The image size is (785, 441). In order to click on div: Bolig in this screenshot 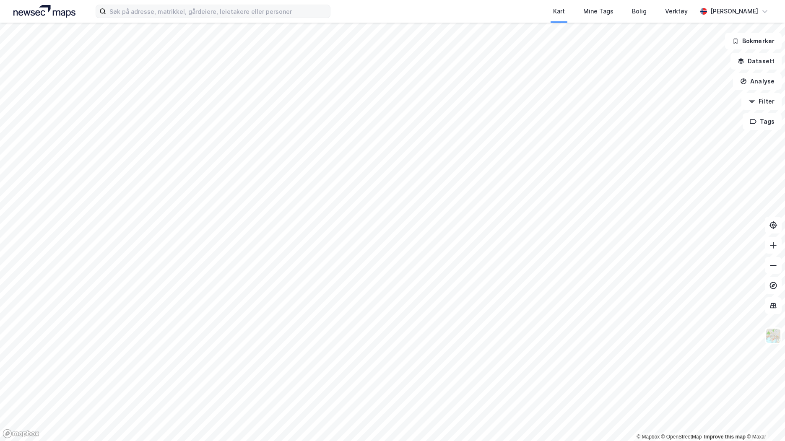, I will do `click(639, 11)`.